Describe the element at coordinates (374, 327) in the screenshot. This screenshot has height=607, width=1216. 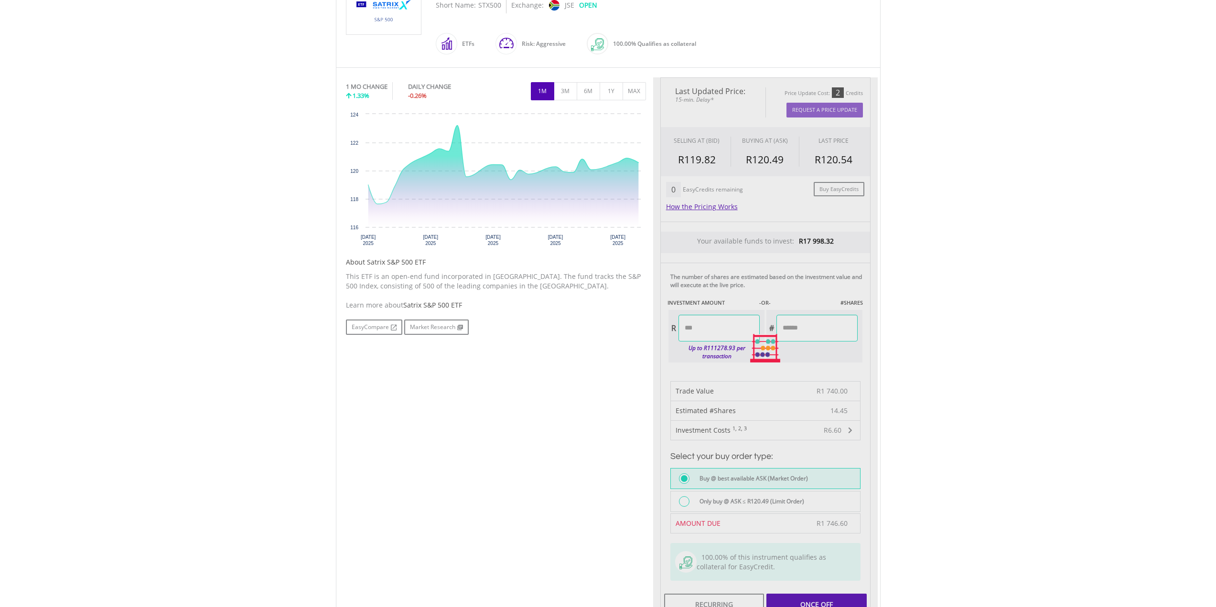
I see `a: EasyCompare` at that location.